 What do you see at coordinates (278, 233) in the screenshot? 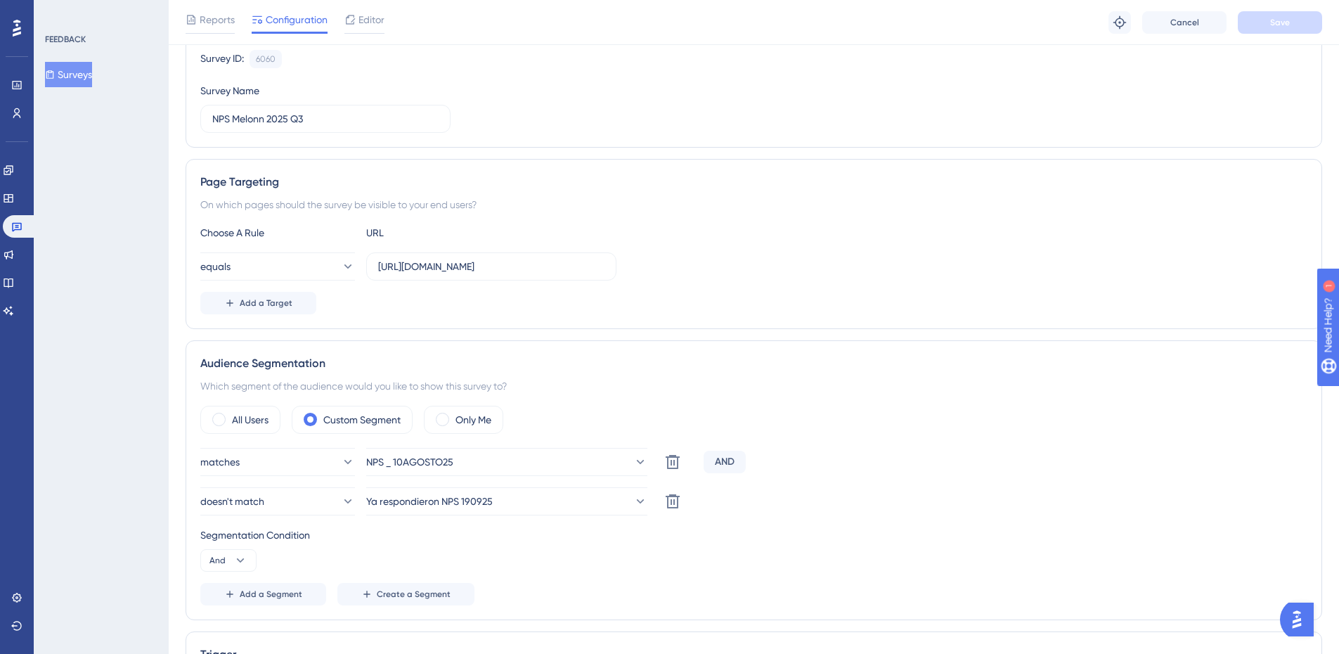
I see `div: Choose A Rule` at bounding box center [278, 233].